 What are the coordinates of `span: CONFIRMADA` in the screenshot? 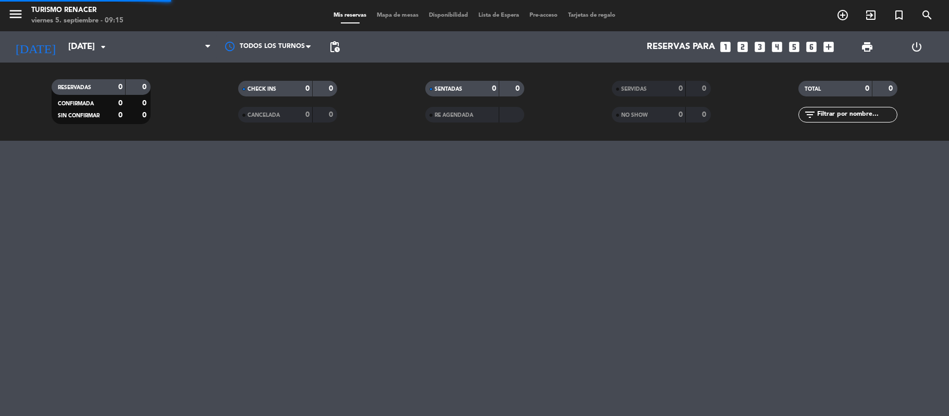 It's located at (76, 104).